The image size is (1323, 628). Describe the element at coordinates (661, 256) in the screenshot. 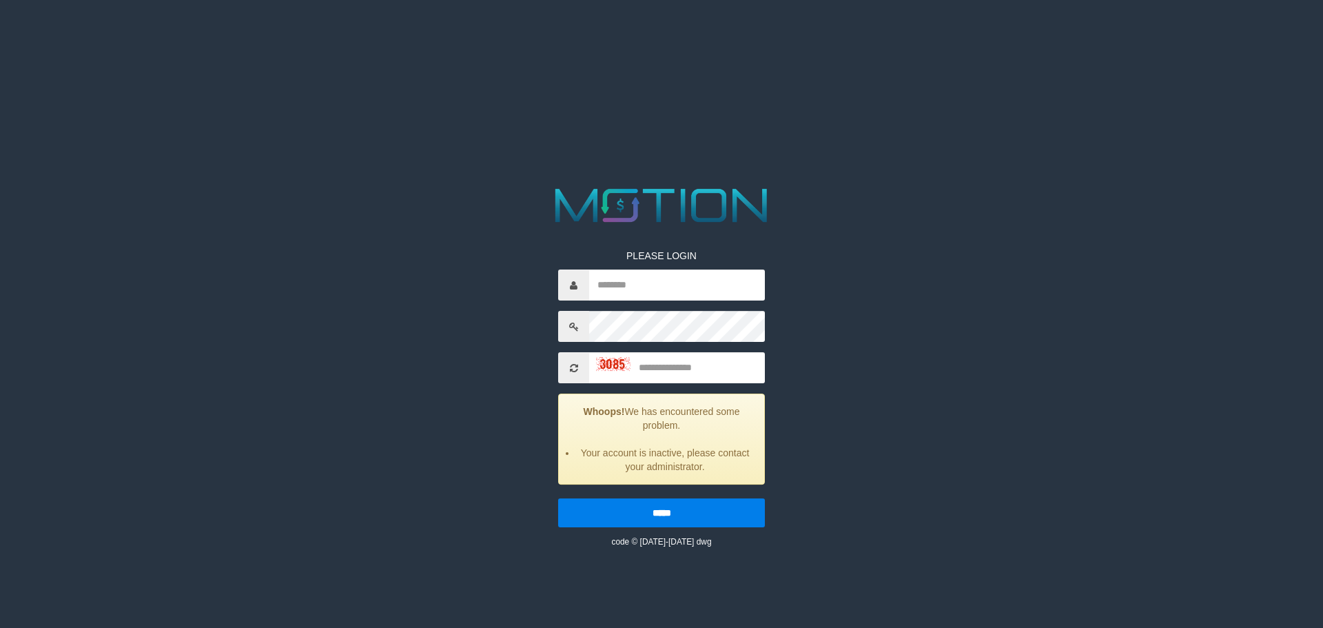

I see `p: PLEASE LOGIN` at that location.